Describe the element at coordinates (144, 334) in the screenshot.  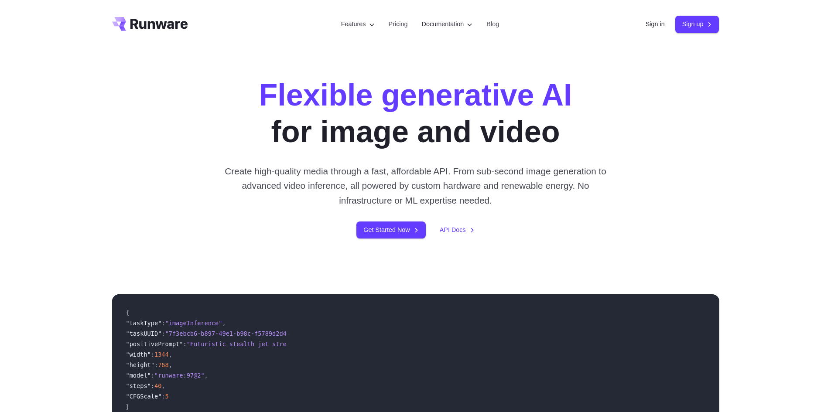
I see `span: "taskUUID"` at that location.